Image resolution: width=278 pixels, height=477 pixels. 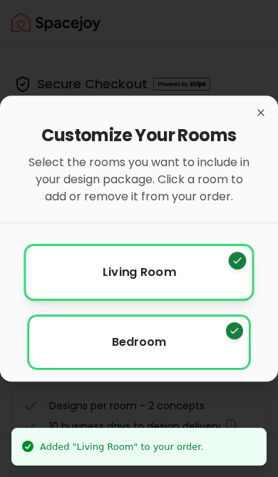 I want to click on button: Remove Bedroom, so click(x=139, y=343).